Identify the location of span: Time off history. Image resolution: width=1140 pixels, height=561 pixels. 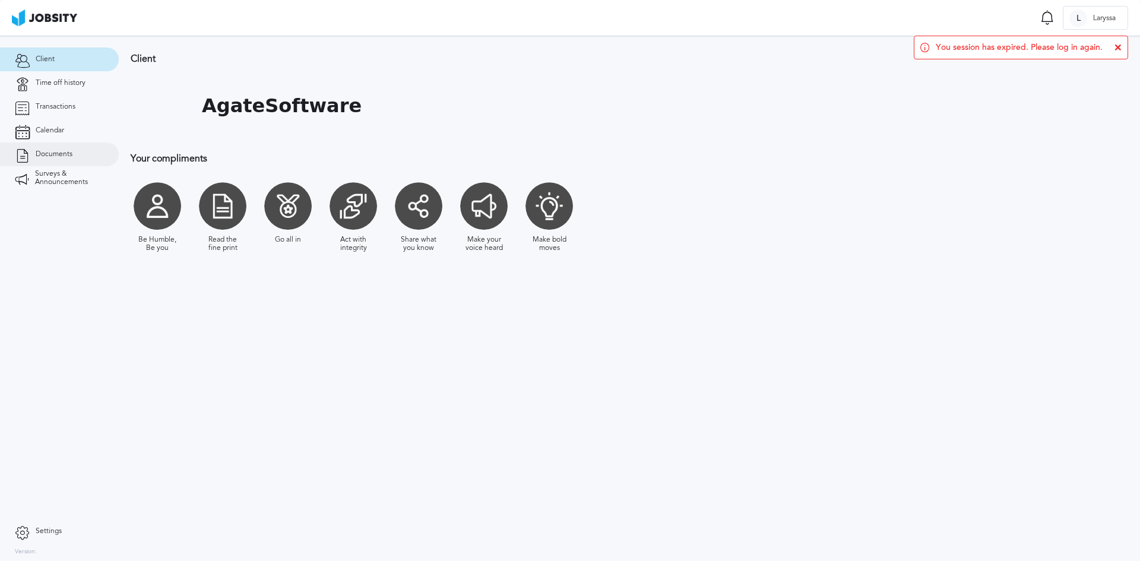
(61, 83).